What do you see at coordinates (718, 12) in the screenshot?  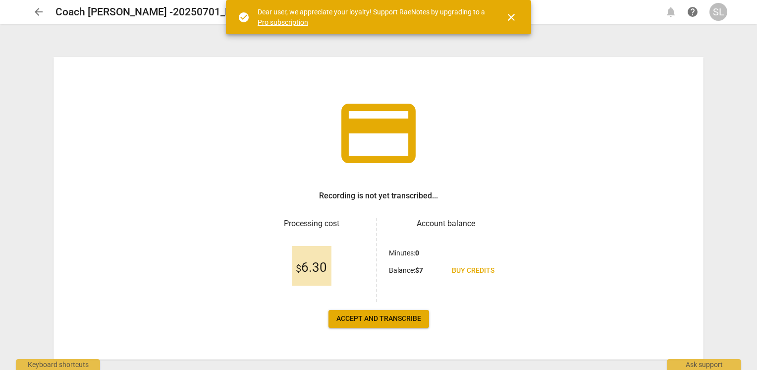 I see `div: SL` at bounding box center [718, 12].